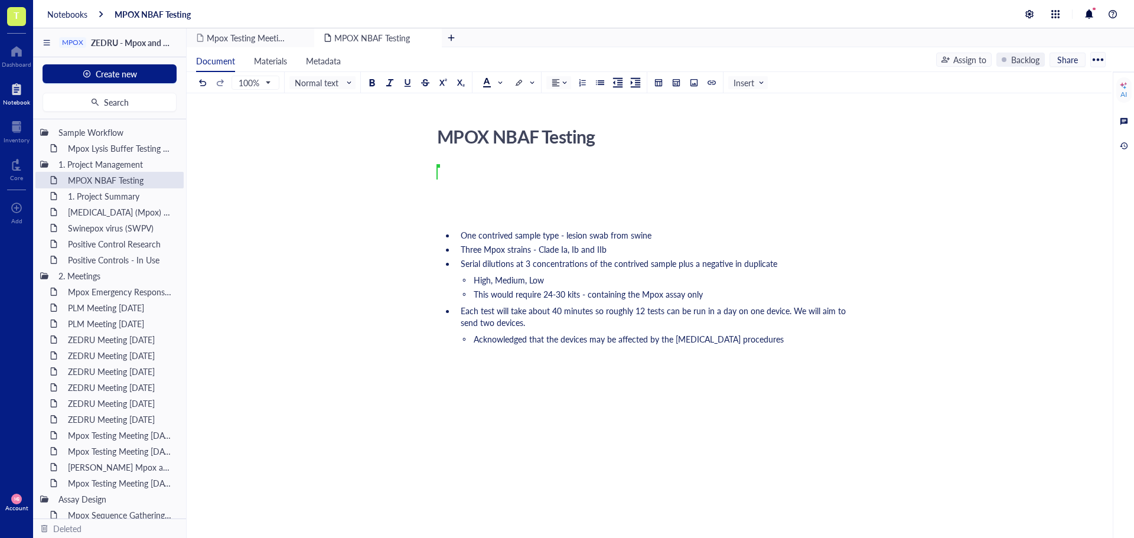 The image size is (1134, 538). I want to click on span: High, Medium, Low, so click(509, 280).